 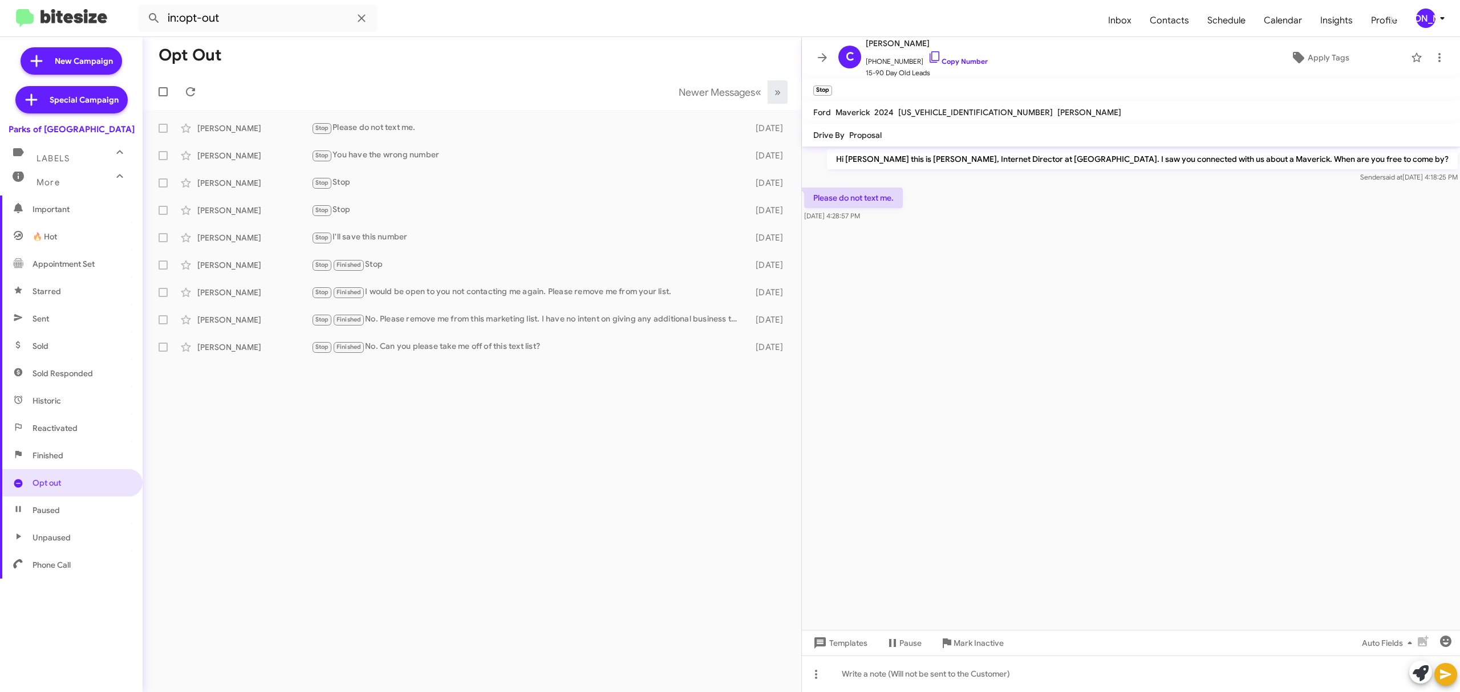 I want to click on small: Stop, so click(x=822, y=91).